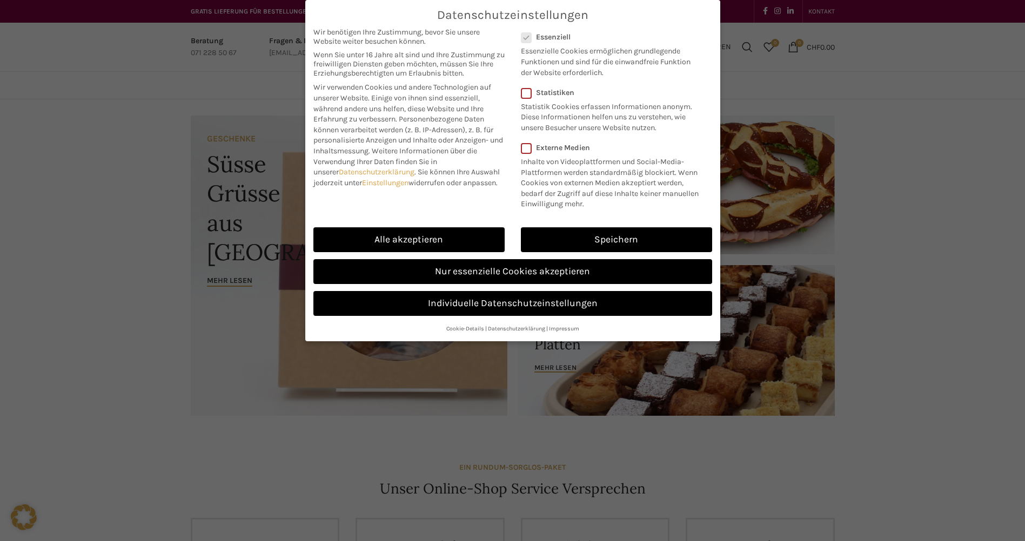  What do you see at coordinates (564, 328) in the screenshot?
I see `a: Impressum` at bounding box center [564, 328].